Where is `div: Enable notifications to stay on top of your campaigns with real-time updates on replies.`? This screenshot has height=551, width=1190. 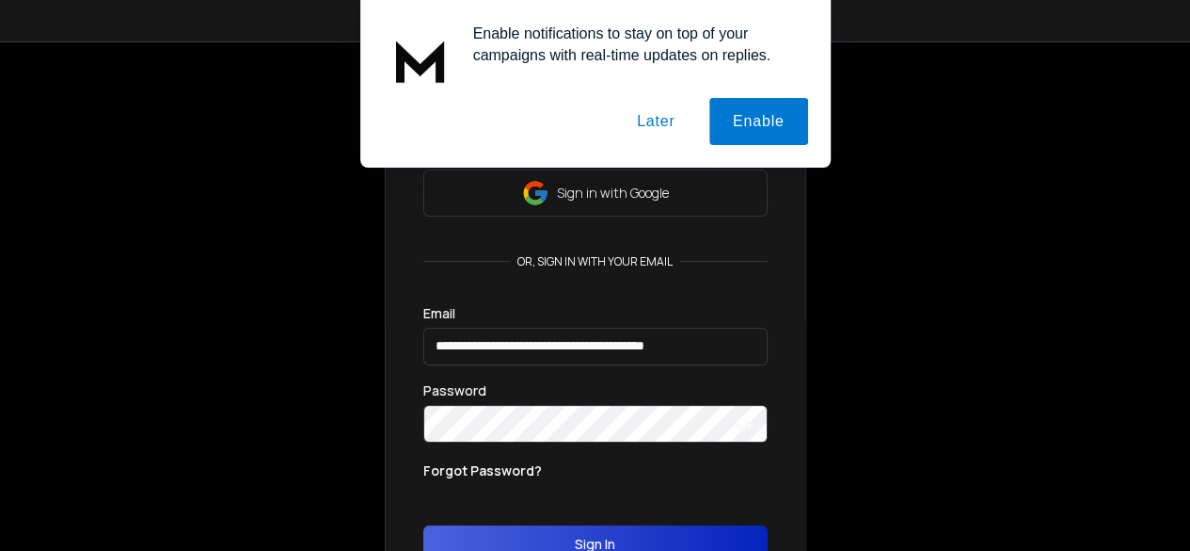 div: Enable notifications to stay on top of your campaigns with real-time updates on replies. is located at coordinates (633, 44).